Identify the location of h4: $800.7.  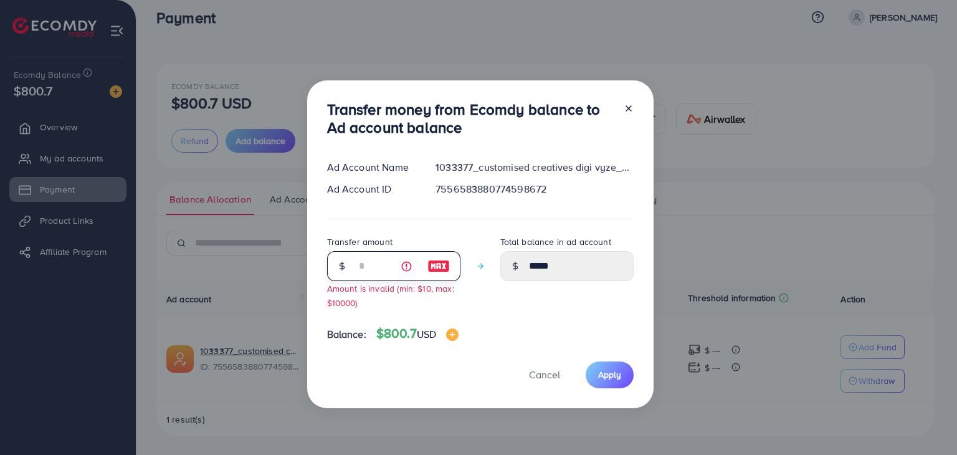
(417, 333).